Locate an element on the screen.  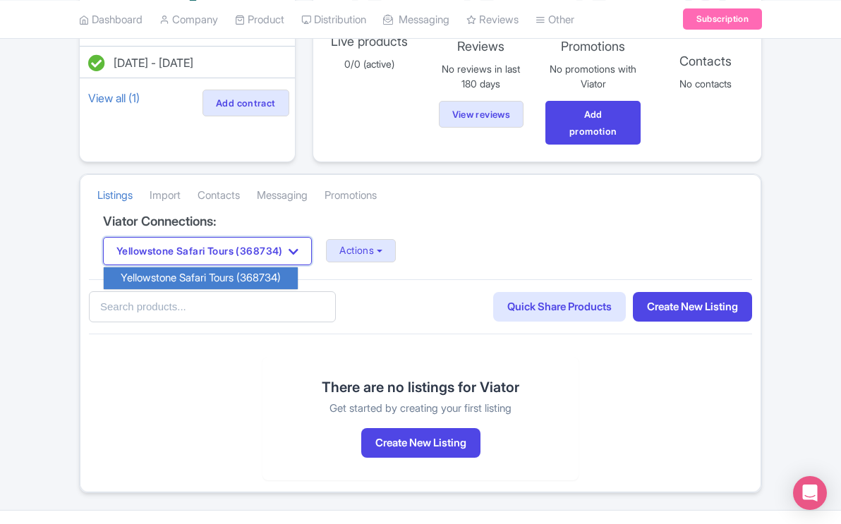
p: No promotions with Viator is located at coordinates (593, 76).